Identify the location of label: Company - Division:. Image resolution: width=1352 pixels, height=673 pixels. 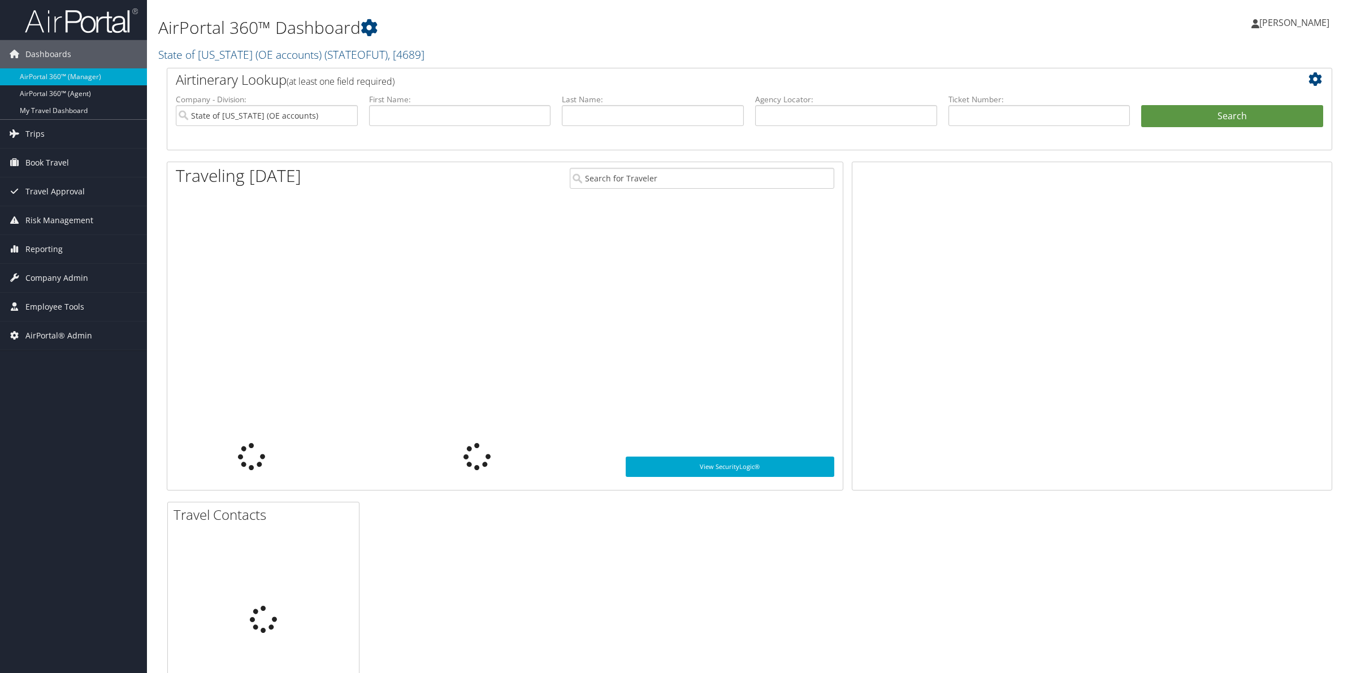
(267, 99).